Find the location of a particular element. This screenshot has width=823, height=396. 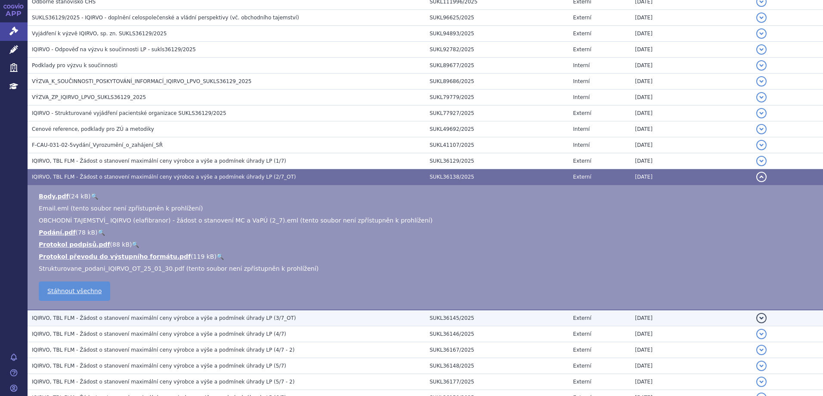

span: Cenové reference, podklady pro ZÚ a metodiky is located at coordinates (93, 129).